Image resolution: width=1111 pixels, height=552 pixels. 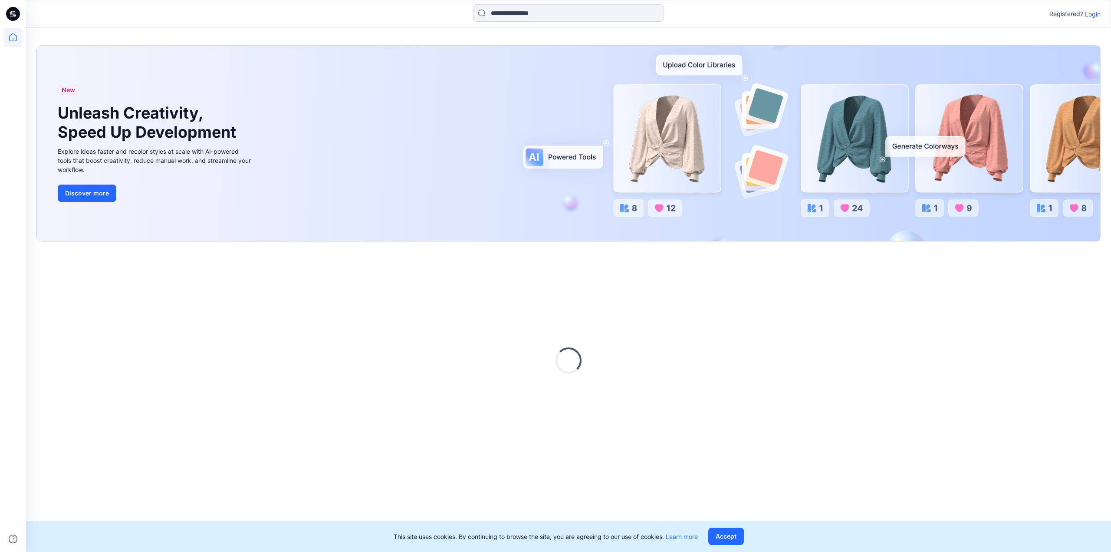 I want to click on span: New, so click(x=68, y=90).